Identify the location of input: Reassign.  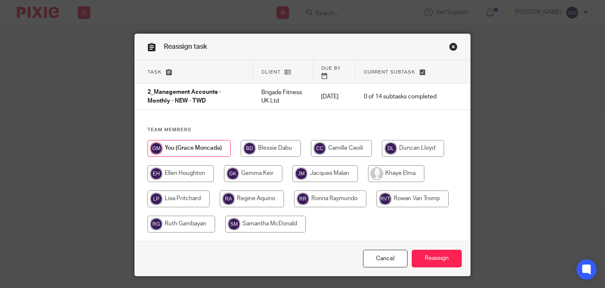
(436, 258).